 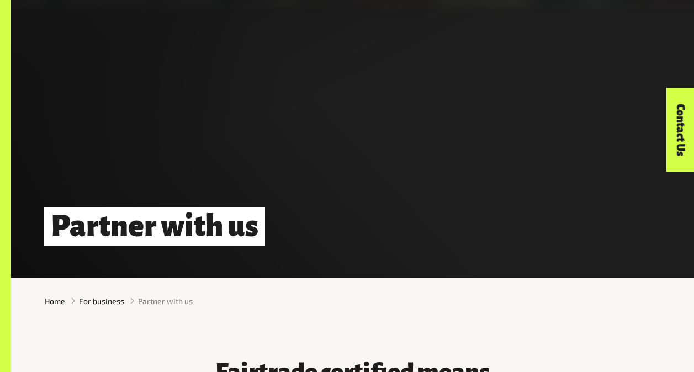 I want to click on a: For business, so click(x=102, y=301).